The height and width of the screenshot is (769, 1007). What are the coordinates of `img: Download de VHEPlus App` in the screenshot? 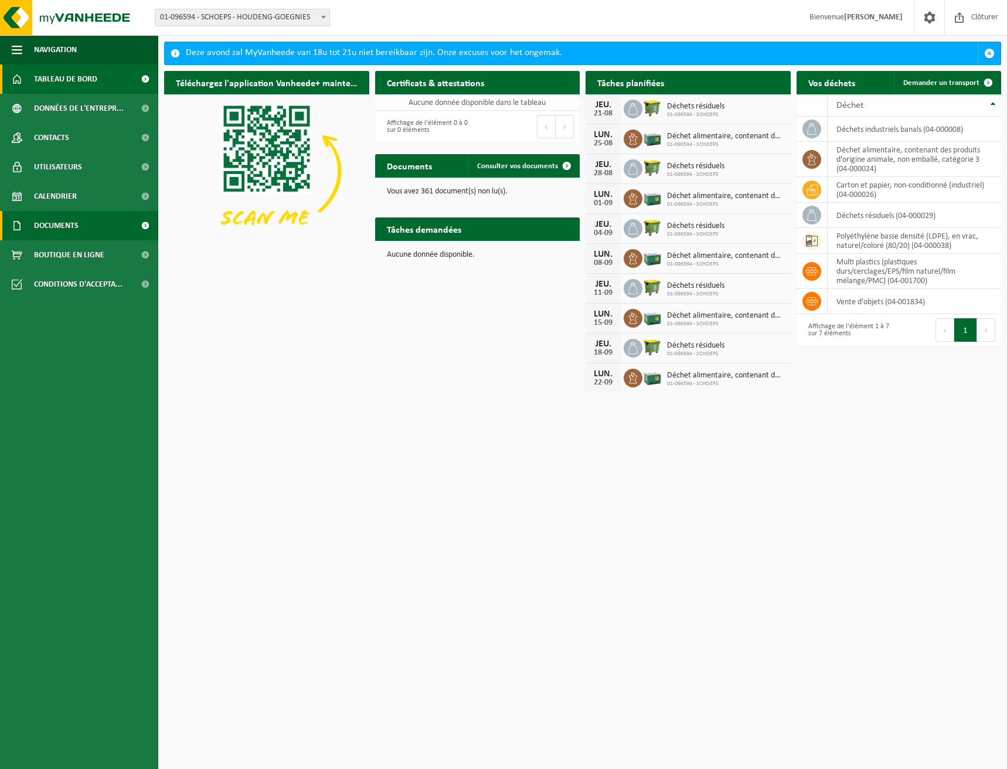 It's located at (267, 171).